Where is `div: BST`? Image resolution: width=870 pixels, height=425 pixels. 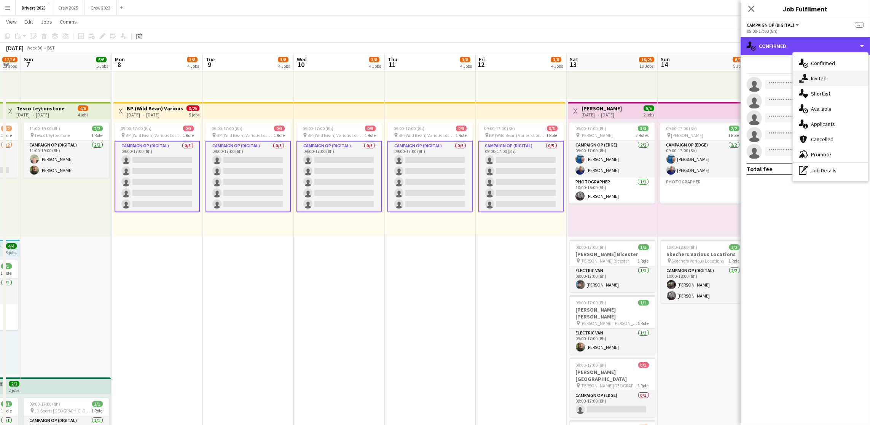 div: BST is located at coordinates (51, 48).